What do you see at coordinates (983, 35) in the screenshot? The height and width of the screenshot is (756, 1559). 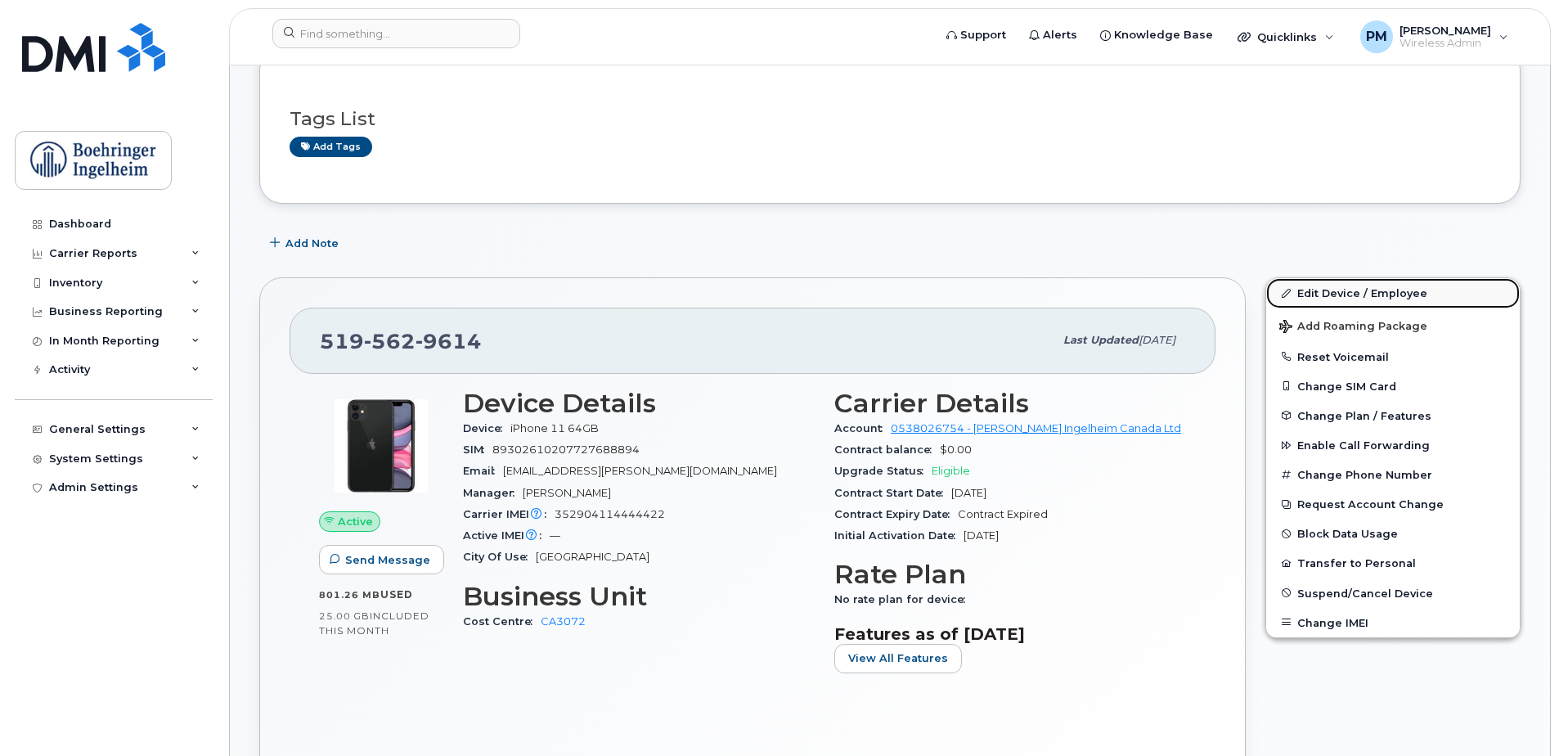 I see `span: Support` at bounding box center [983, 35].